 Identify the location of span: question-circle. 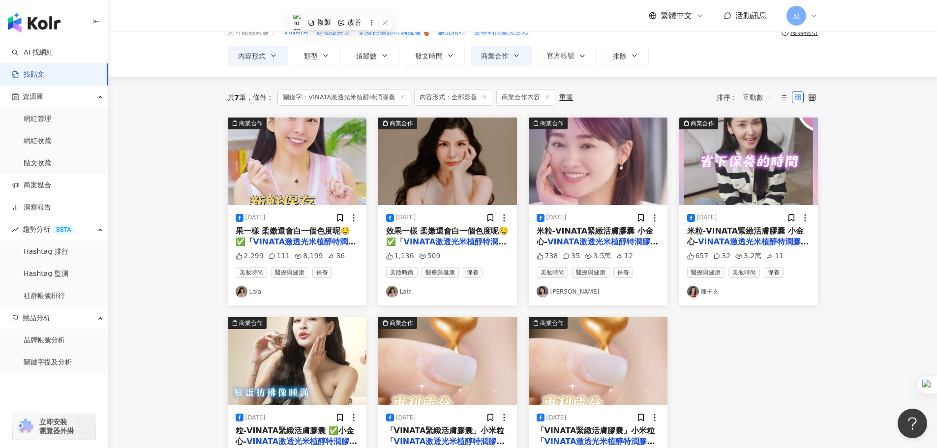
(785, 32).